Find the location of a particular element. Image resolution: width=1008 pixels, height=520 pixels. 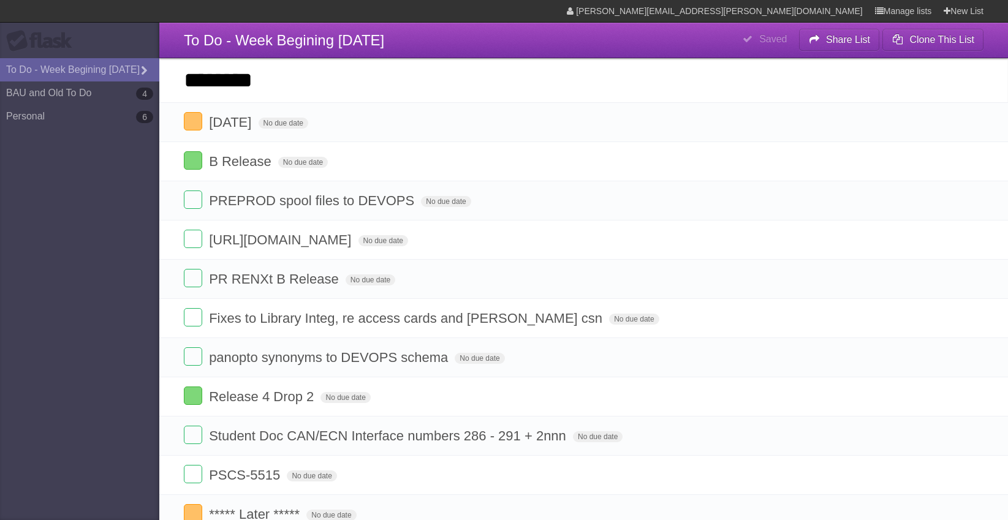

b: Share List is located at coordinates (848, 39).